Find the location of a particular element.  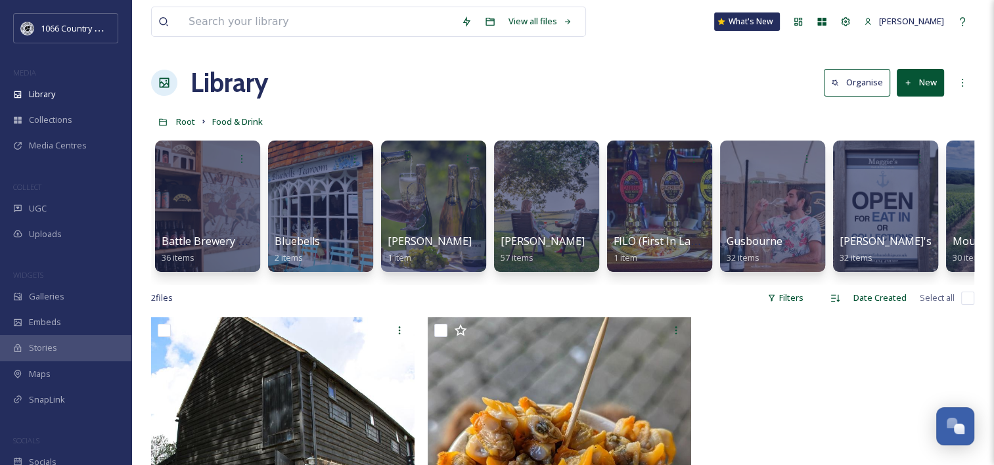

span: Galleries is located at coordinates (47, 296).